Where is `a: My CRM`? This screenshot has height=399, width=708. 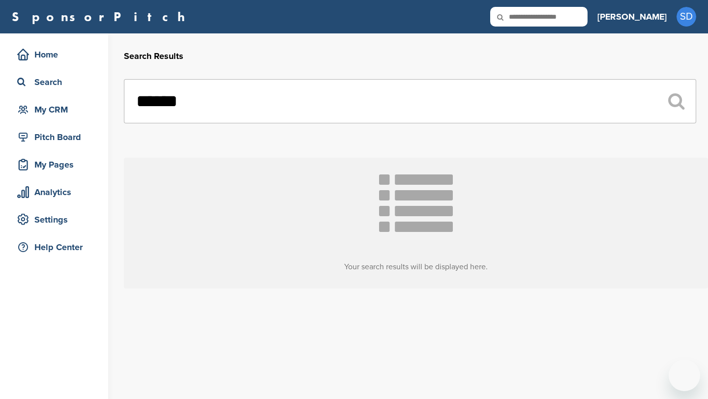 a: My CRM is located at coordinates (54, 110).